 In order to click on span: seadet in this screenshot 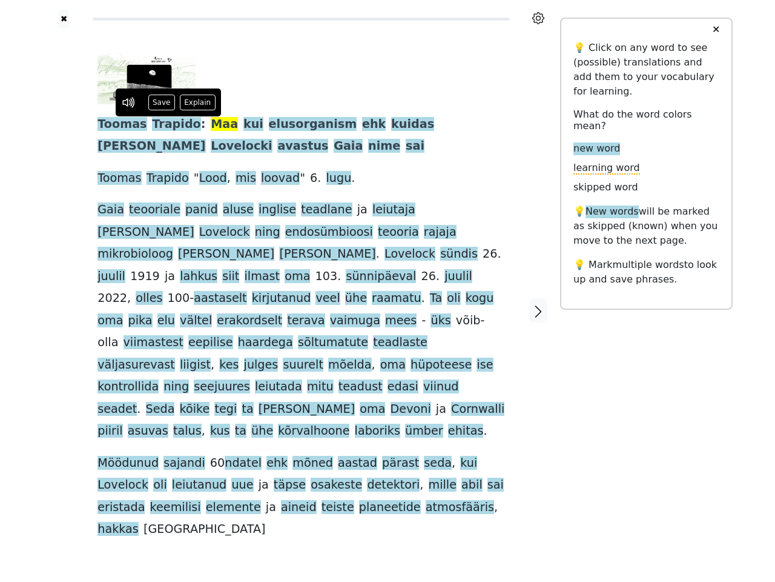, I will do `click(117, 409)`.